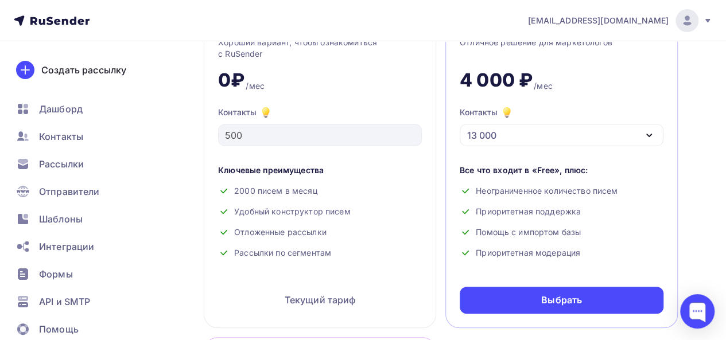 This screenshot has width=726, height=340. I want to click on div: Помощь с импортом базы, so click(561, 232).